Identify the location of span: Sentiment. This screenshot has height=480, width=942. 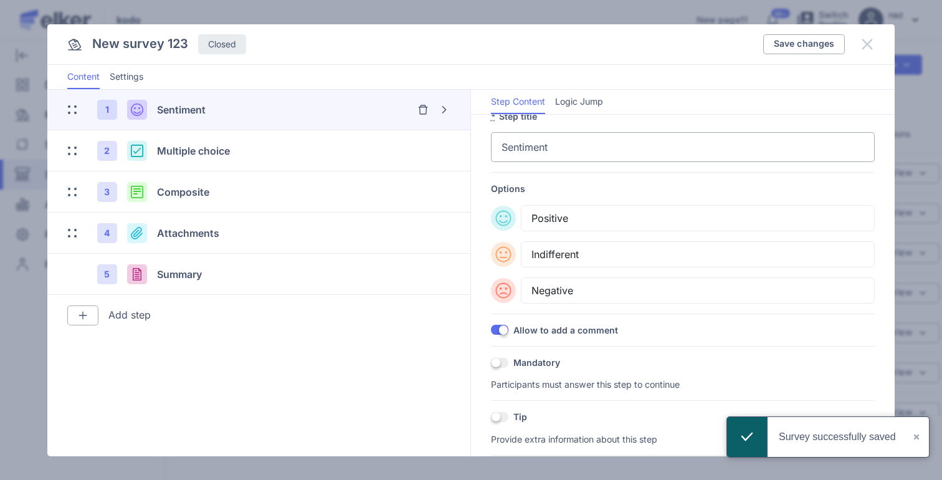
(181, 110).